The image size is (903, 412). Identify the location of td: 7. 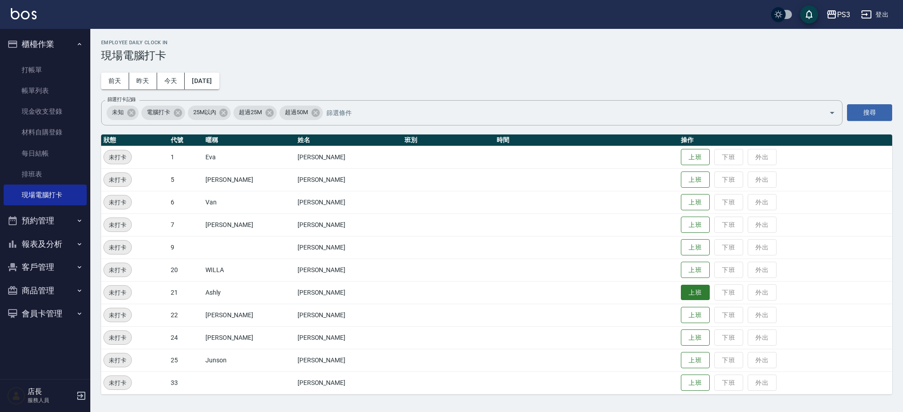
(186, 225).